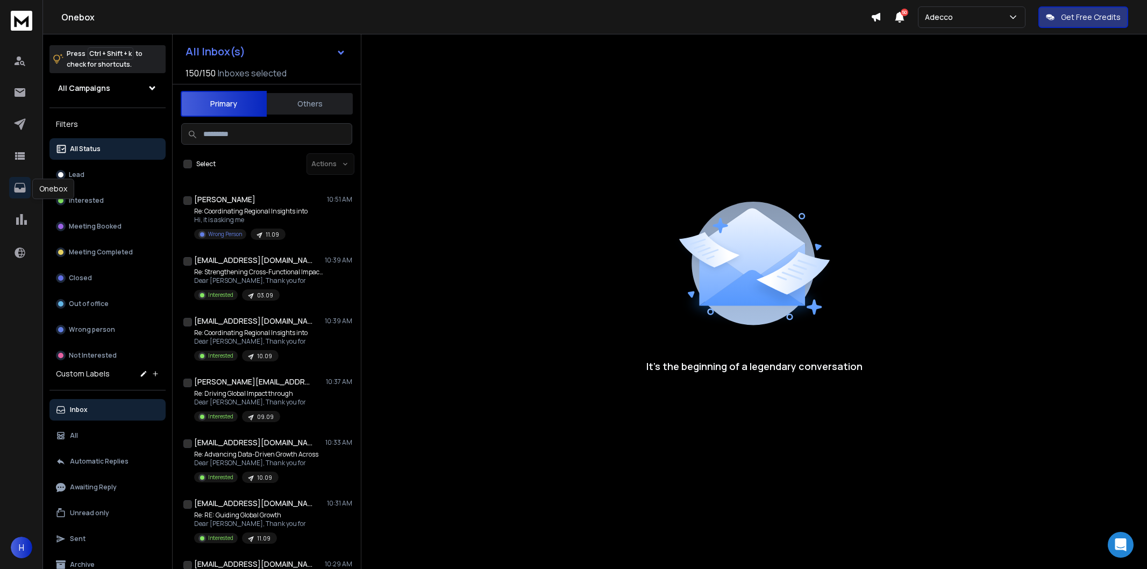 The image size is (1147, 569). Describe the element at coordinates (85, 149) in the screenshot. I see `p: All Status` at that location.